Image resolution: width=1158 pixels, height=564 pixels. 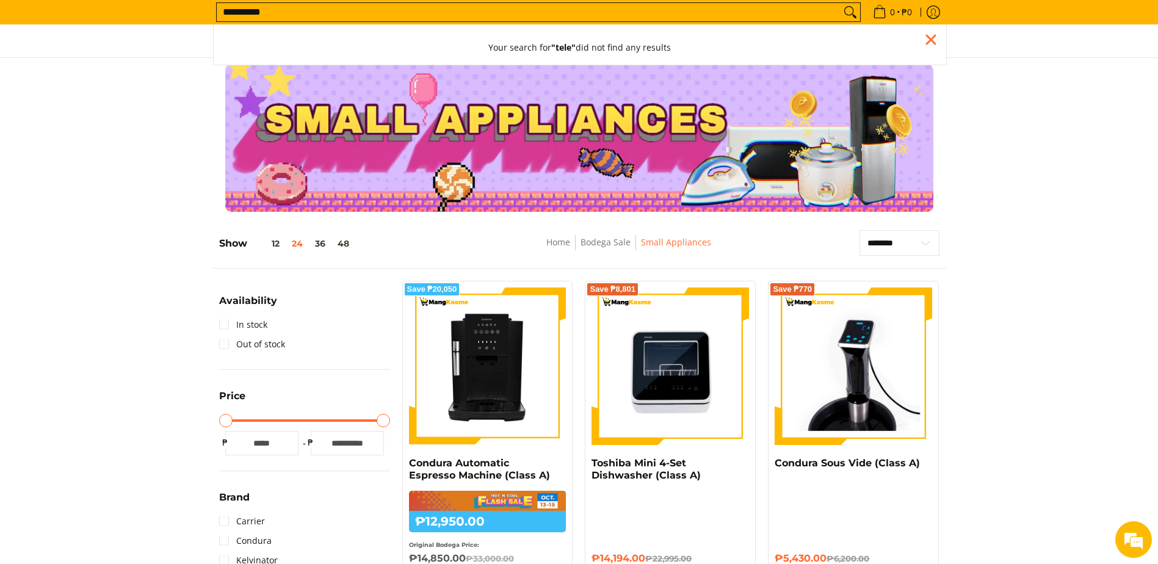 I want to click on a: Condura Automatic Espresso Machine (Class A), so click(x=479, y=469).